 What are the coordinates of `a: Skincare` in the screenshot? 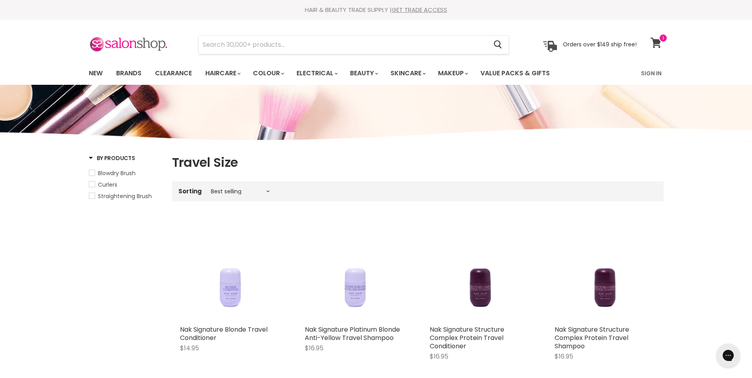 It's located at (407, 73).